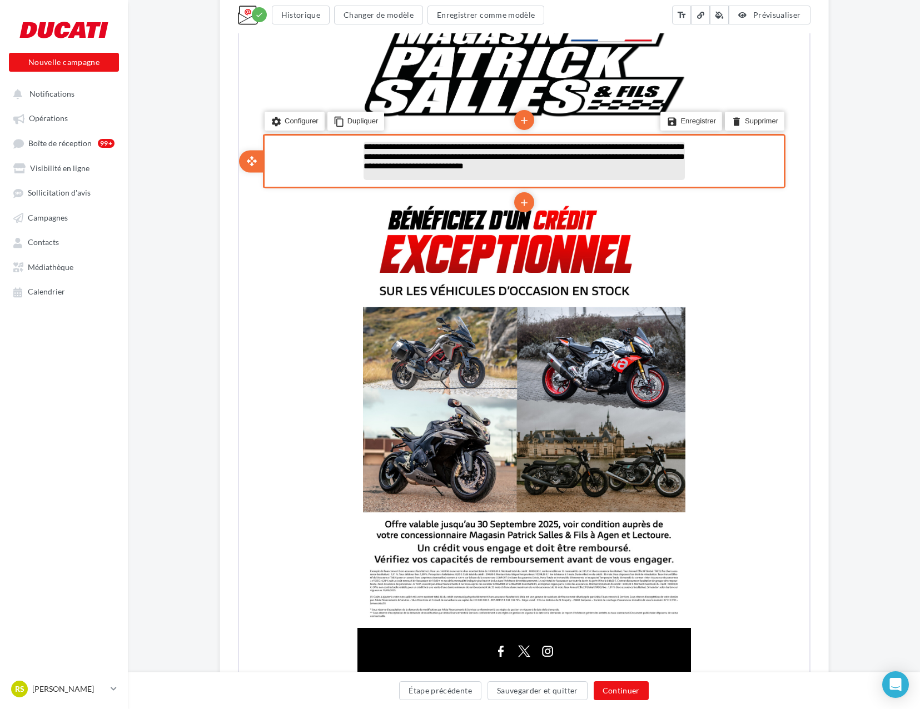 The image size is (920, 709). Describe the element at coordinates (64, 143) in the screenshot. I see `a: Boîte de réception99+` at that location.